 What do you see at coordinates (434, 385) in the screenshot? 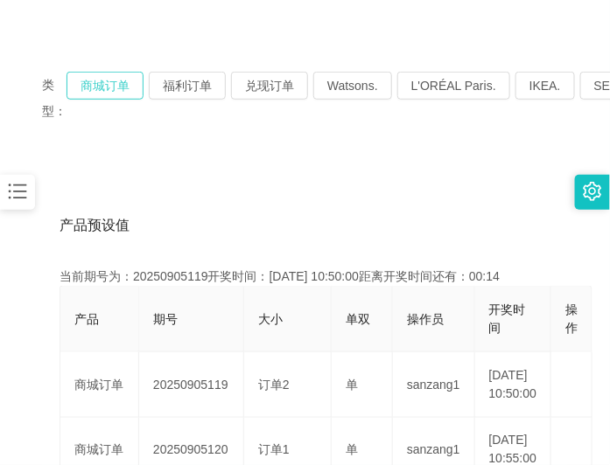
I see `td: sanzang1` at bounding box center [434, 385].